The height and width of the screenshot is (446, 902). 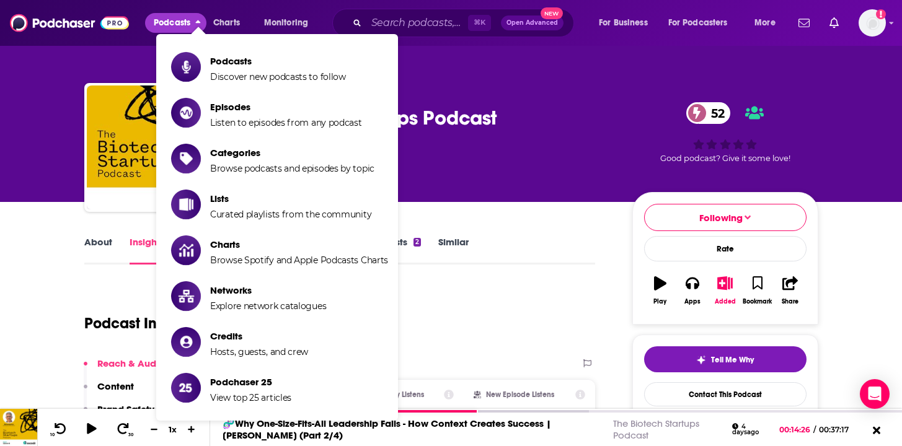 What do you see at coordinates (551, 13) in the screenshot?
I see `span: New` at bounding box center [551, 13].